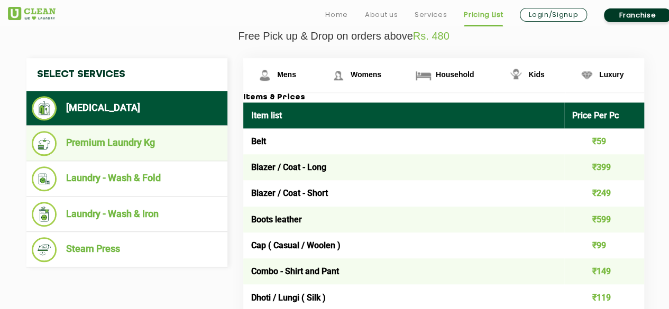 Image resolution: width=669 pixels, height=309 pixels. Describe the element at coordinates (127, 214) in the screenshot. I see `li: Laundry - Wash & Iron` at that location.